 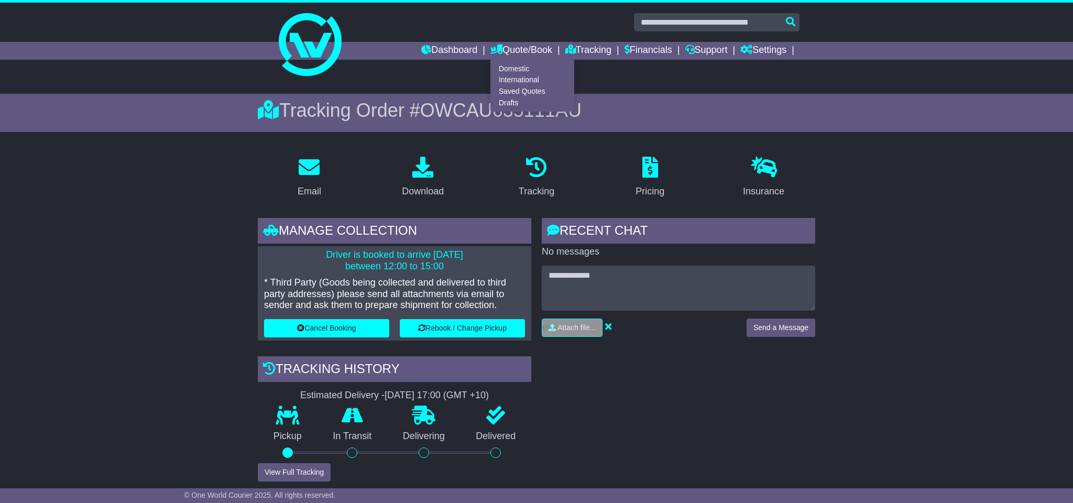 What do you see at coordinates (423, 191) in the screenshot?
I see `div: Download` at bounding box center [423, 191].